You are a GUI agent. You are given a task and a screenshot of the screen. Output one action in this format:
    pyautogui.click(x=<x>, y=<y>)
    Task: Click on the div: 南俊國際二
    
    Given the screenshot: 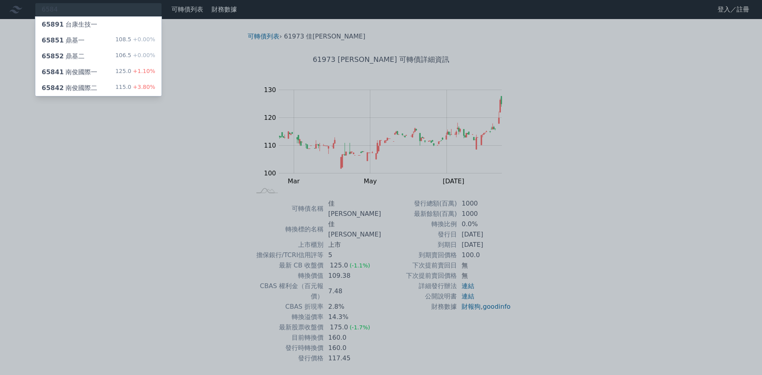 What is the action you would take?
    pyautogui.click(x=69, y=88)
    